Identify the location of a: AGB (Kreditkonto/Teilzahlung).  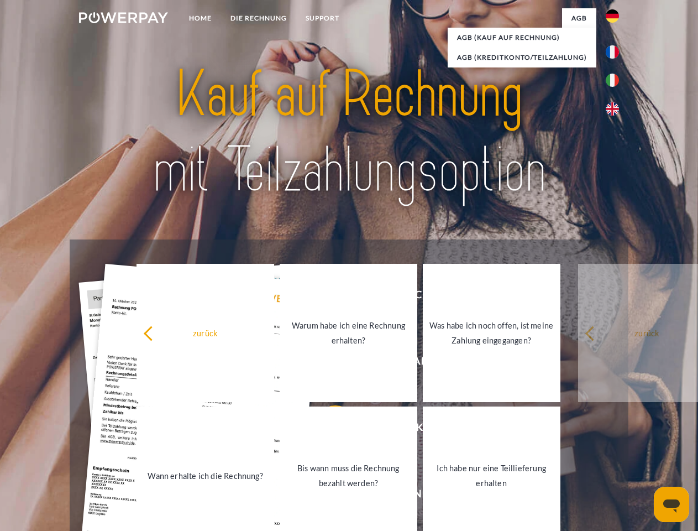
(522, 58).